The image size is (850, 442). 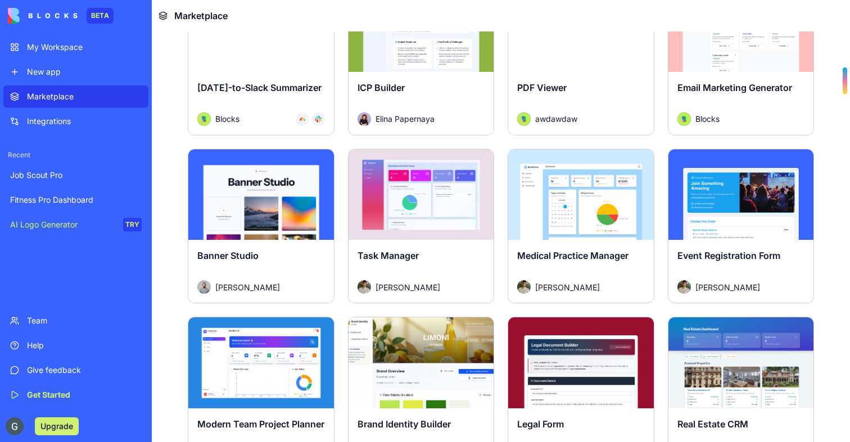 I want to click on span: Task Manager, so click(x=388, y=256).